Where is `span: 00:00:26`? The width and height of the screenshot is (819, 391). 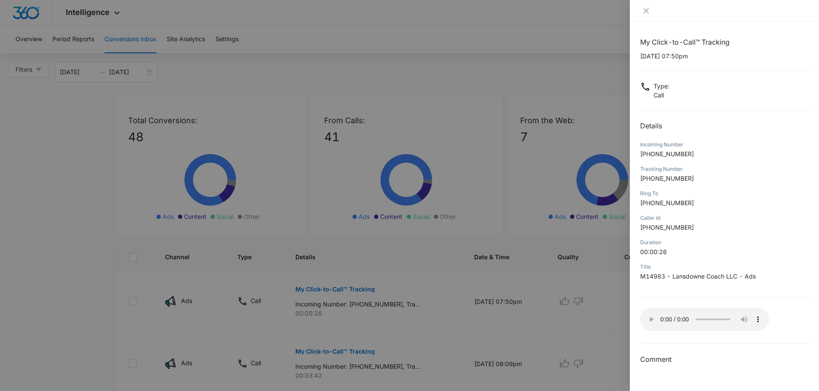
span: 00:00:26 is located at coordinates (653, 252).